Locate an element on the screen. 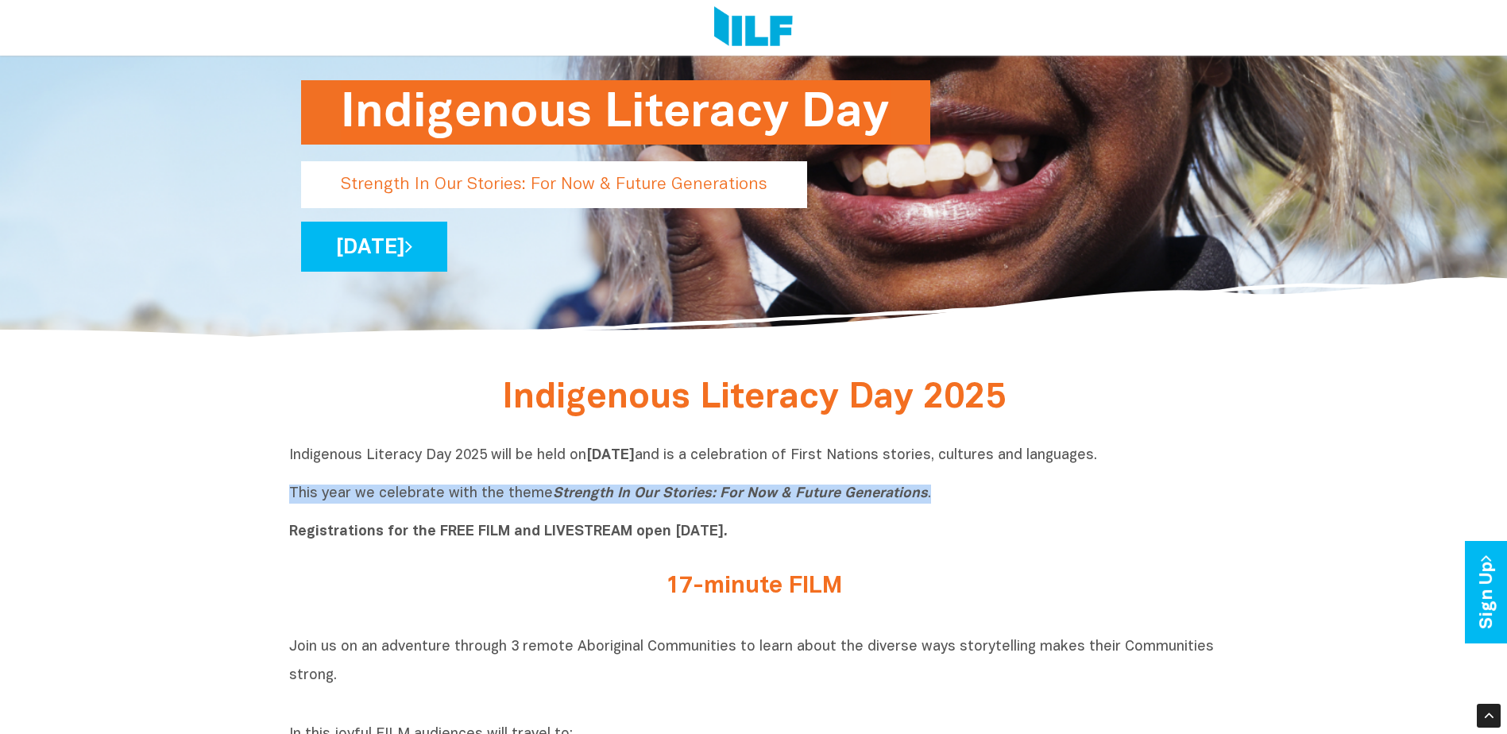 Image resolution: width=1507 pixels, height=734 pixels. span: Join us on an adventure through 3 remote Aboriginal Communities to learn about the diverse ways s... is located at coordinates (752, 661).